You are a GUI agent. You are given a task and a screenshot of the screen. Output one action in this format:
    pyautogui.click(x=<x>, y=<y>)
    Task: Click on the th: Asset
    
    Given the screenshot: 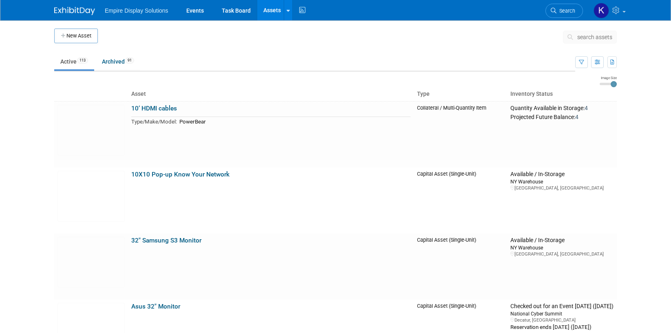 What is the action you would take?
    pyautogui.click(x=271, y=94)
    